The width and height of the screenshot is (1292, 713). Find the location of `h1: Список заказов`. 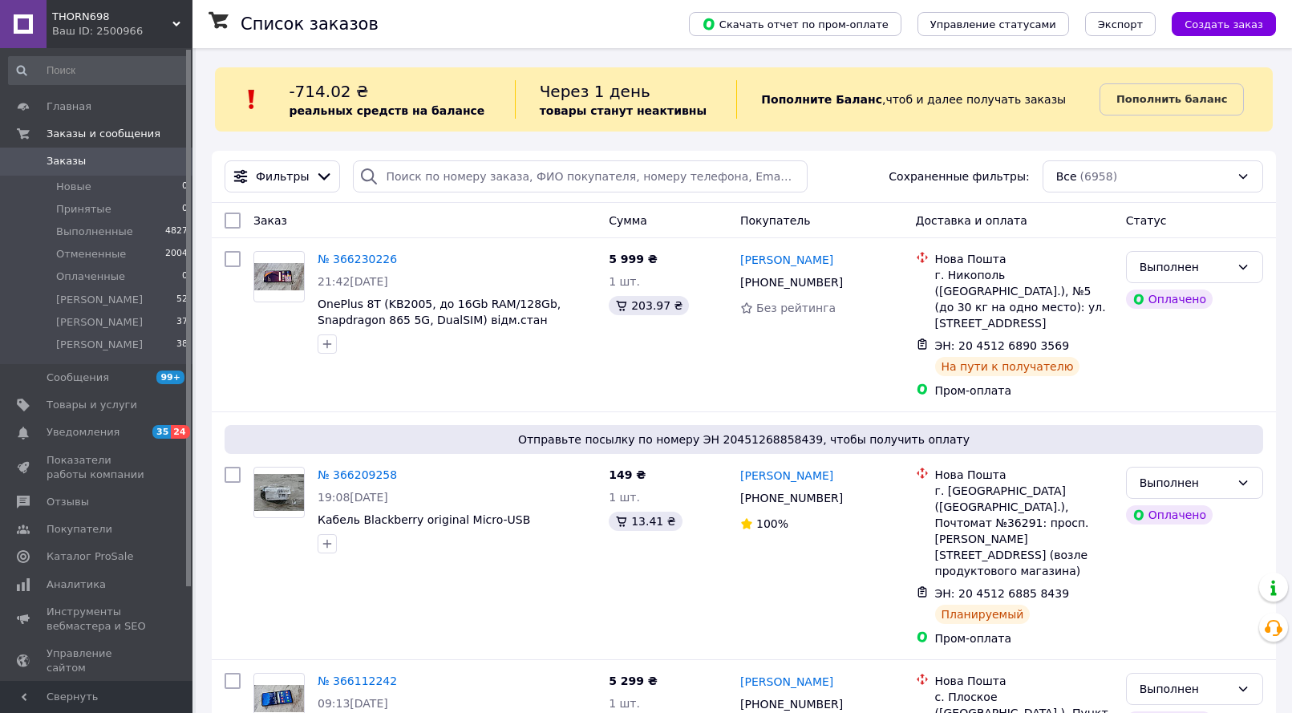

h1: Список заказов is located at coordinates (310, 24).